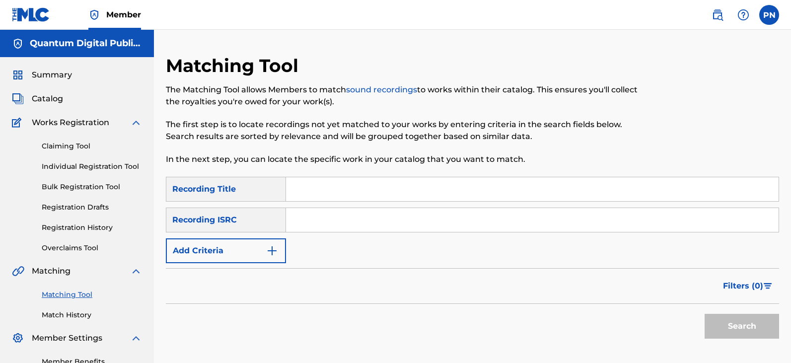 The image size is (791, 363). Describe the element at coordinates (402, 159) in the screenshot. I see `p: In the next step, you can locate the specific work in your catalog that you want to match.` at that location.